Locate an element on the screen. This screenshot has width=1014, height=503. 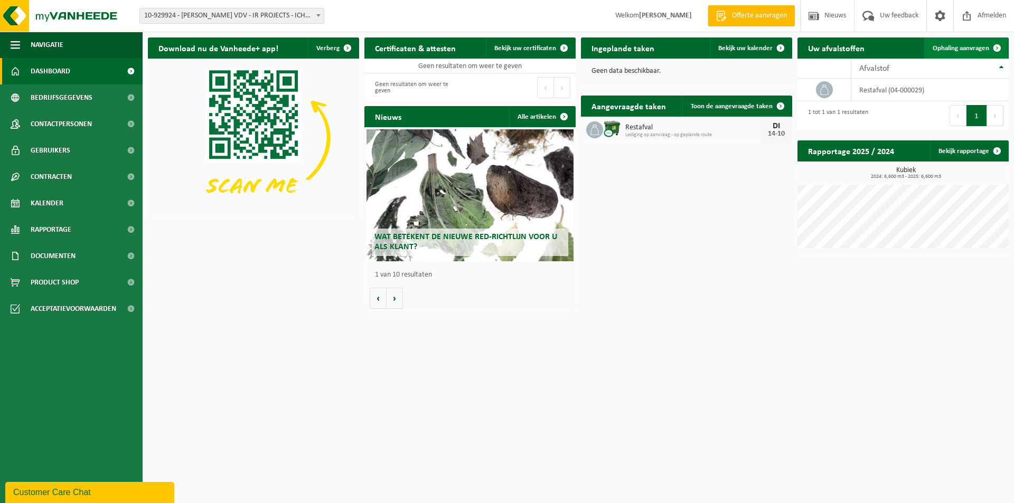
img: Download de VHEPlus App is located at coordinates (253, 138).